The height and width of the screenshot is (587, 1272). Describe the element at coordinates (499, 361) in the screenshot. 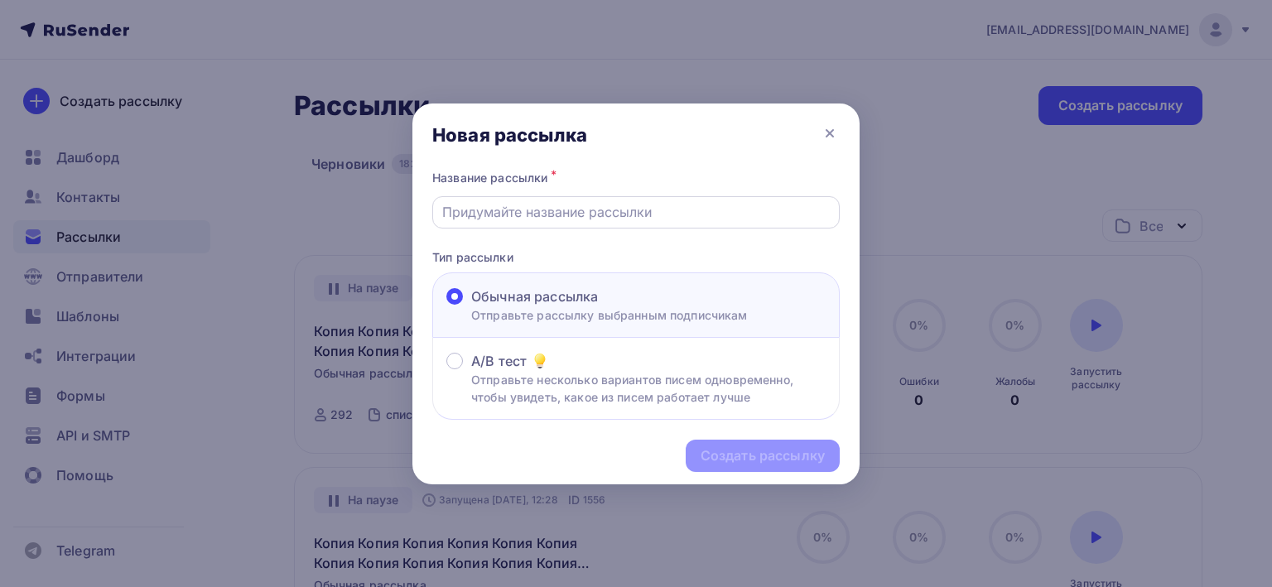

I see `span: A/B тест` at that location.